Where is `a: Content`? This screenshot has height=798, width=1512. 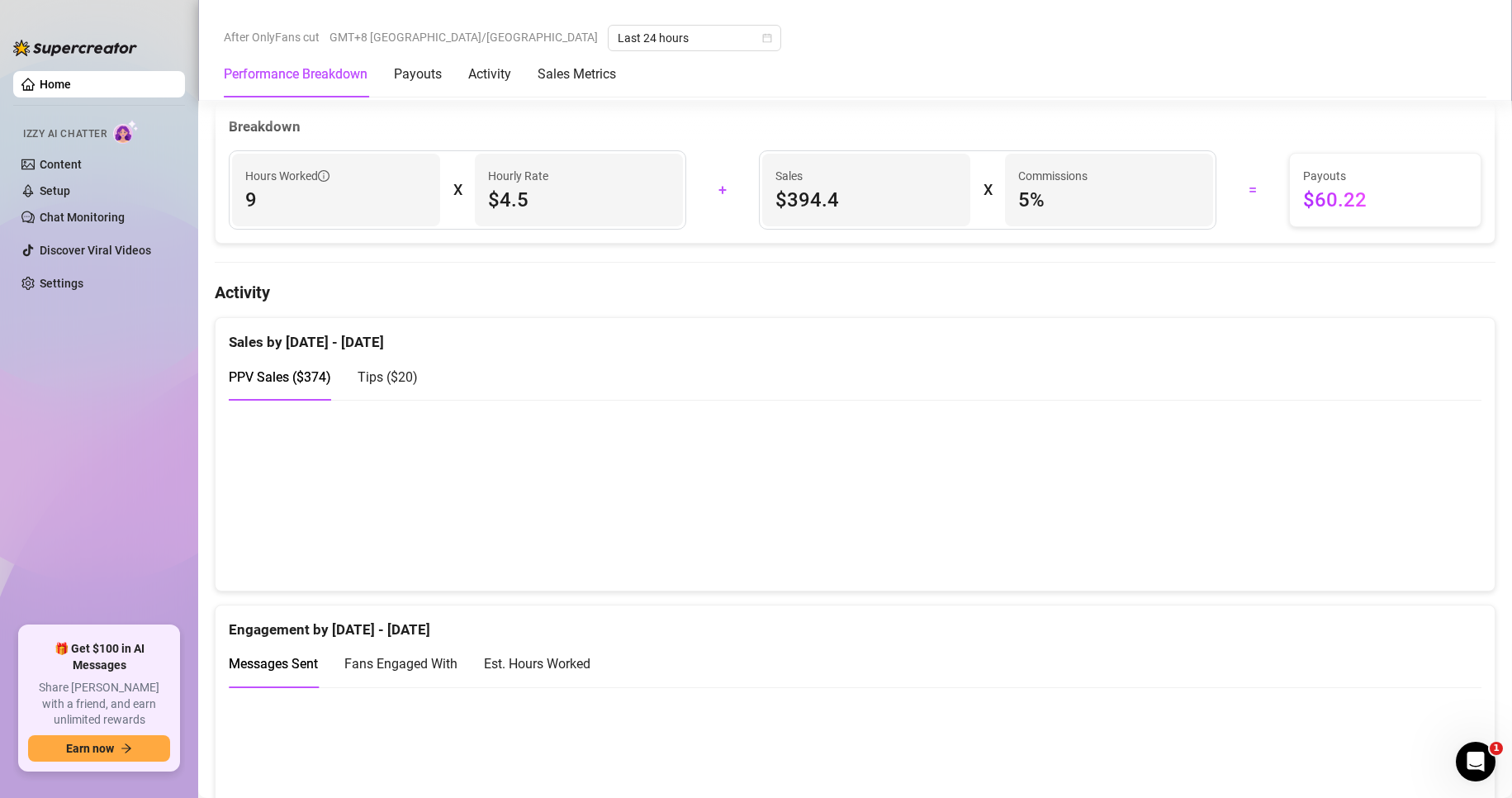
a: Content is located at coordinates (60, 165).